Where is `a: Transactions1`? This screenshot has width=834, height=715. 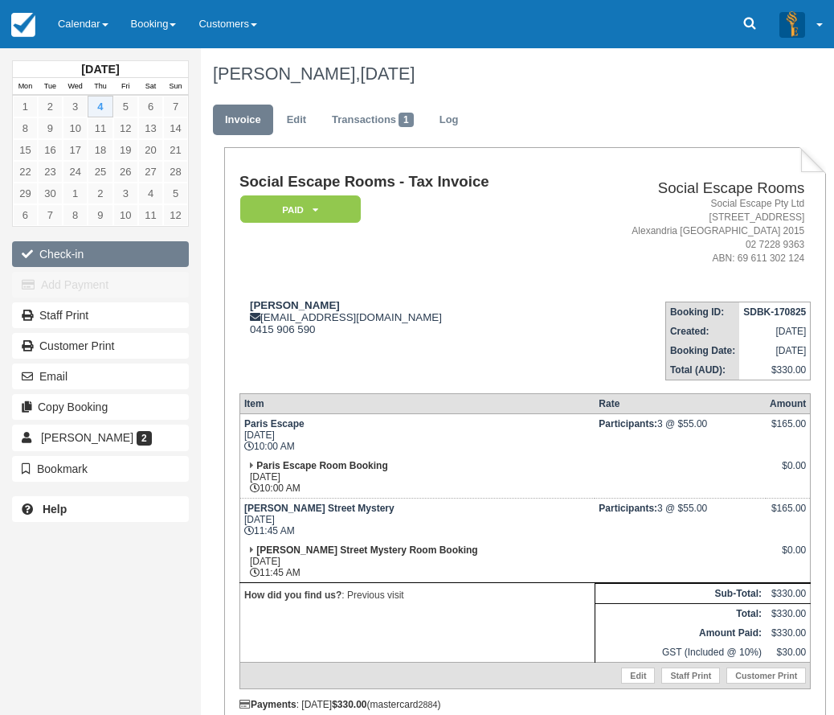 a: Transactions1 is located at coordinates (373, 120).